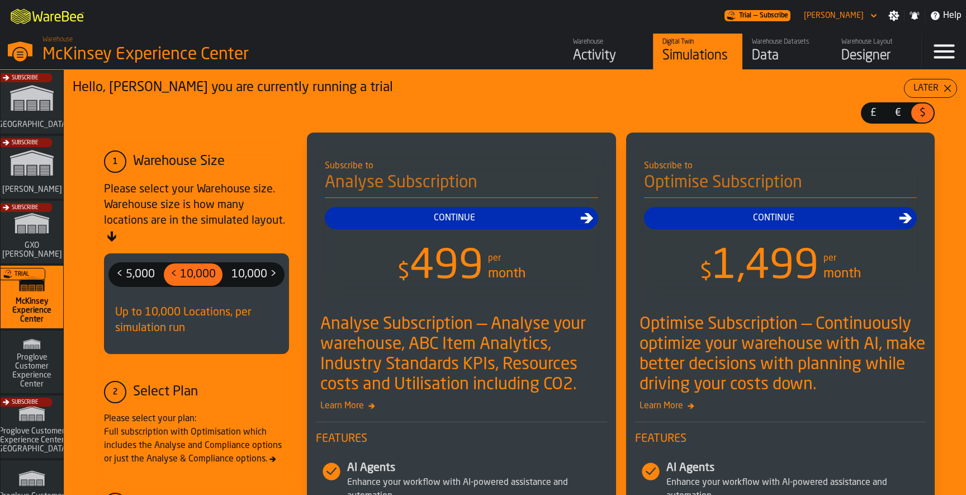  I want to click on a: link-to-/wh/i/1653e8cc-126b-480f-9c47-e01e76aa4a88/simulations, so click(32, 168).